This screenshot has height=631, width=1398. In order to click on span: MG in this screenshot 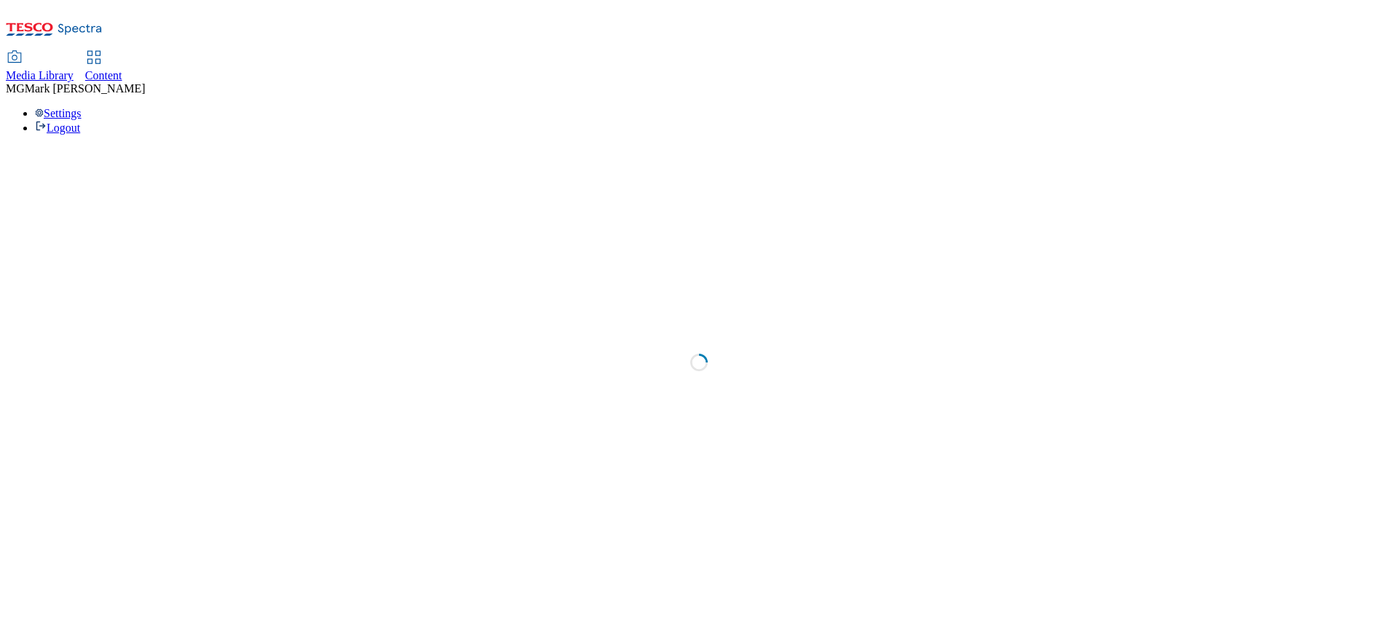, I will do `click(15, 88)`.